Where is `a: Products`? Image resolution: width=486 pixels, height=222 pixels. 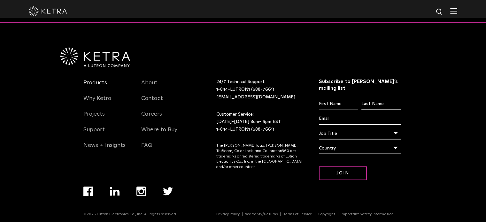
a: Products is located at coordinates (95, 87).